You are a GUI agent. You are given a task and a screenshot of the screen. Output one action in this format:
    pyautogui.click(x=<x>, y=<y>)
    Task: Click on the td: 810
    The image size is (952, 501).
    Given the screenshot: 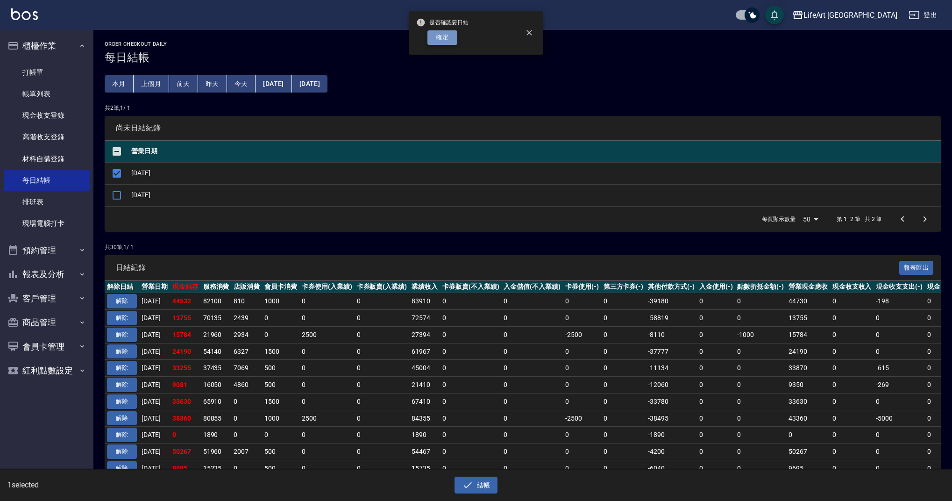 What is the action you would take?
    pyautogui.click(x=247, y=301)
    